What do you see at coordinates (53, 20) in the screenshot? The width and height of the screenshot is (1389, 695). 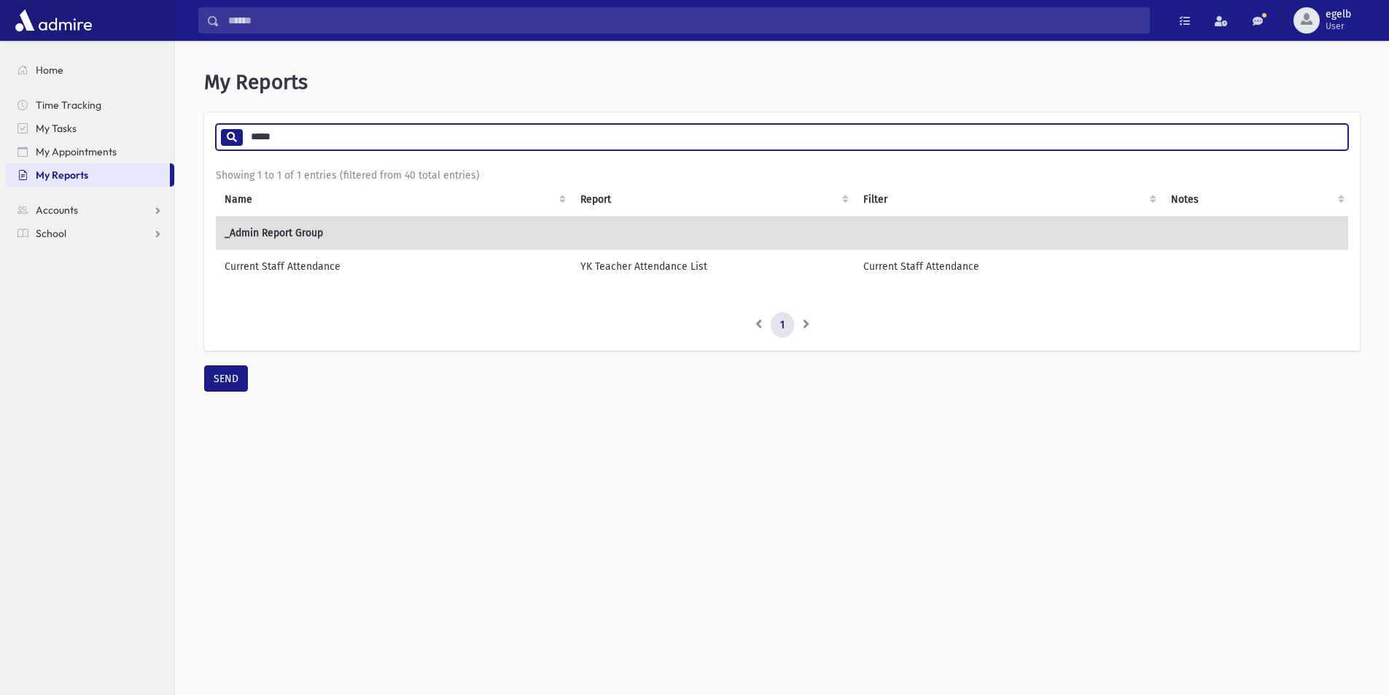 I see `img: AdmirePro` at bounding box center [53, 20].